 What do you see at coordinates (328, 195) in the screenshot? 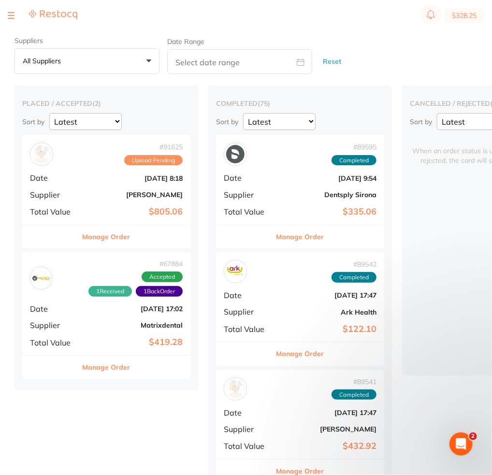
I see `b: Dentsply Sirona` at bounding box center [328, 195].